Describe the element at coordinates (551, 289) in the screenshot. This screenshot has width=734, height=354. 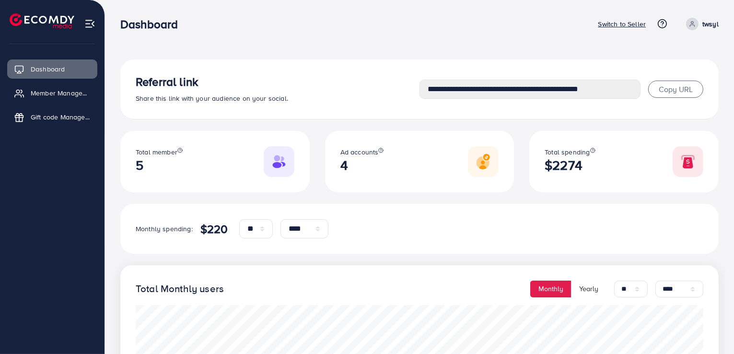
I see `button: Monthly` at that location.